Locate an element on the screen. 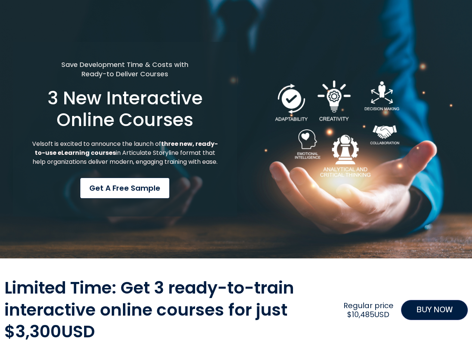  a: Get a Free Sample is located at coordinates (125, 188).